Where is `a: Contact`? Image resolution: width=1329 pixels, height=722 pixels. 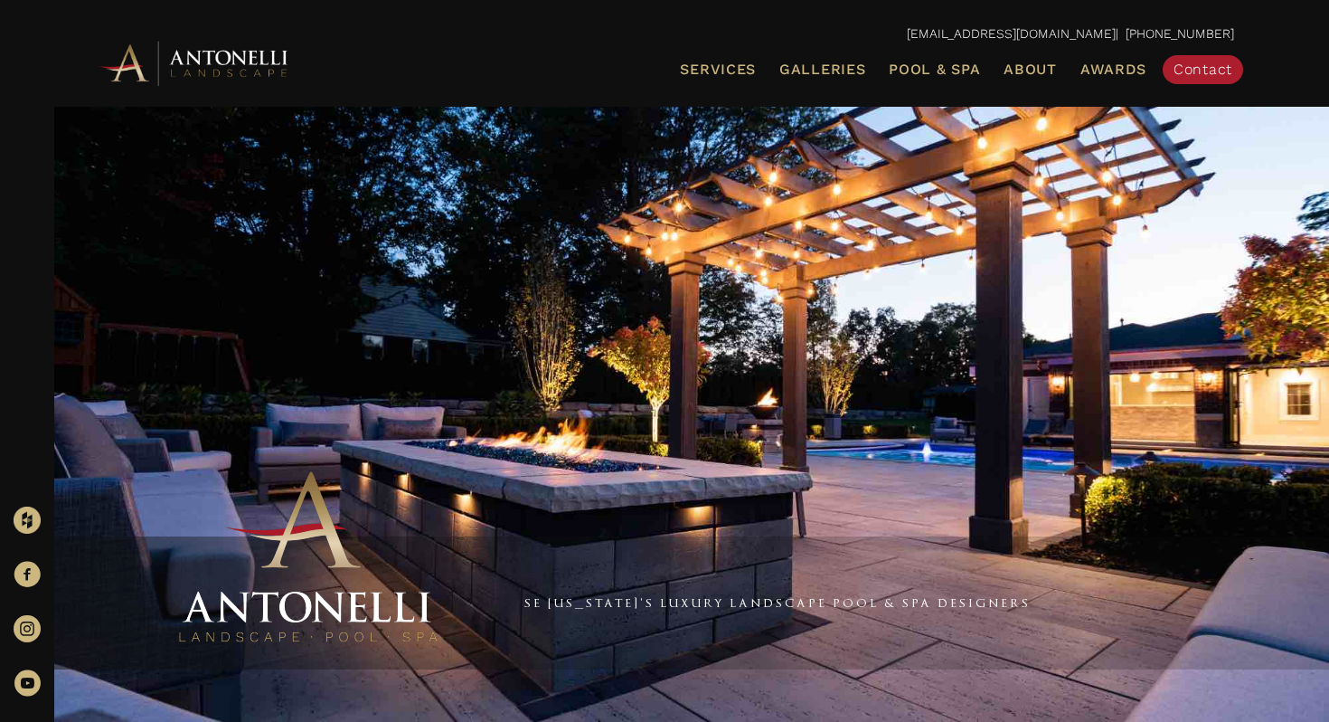
a: Contact is located at coordinates (1203, 70).